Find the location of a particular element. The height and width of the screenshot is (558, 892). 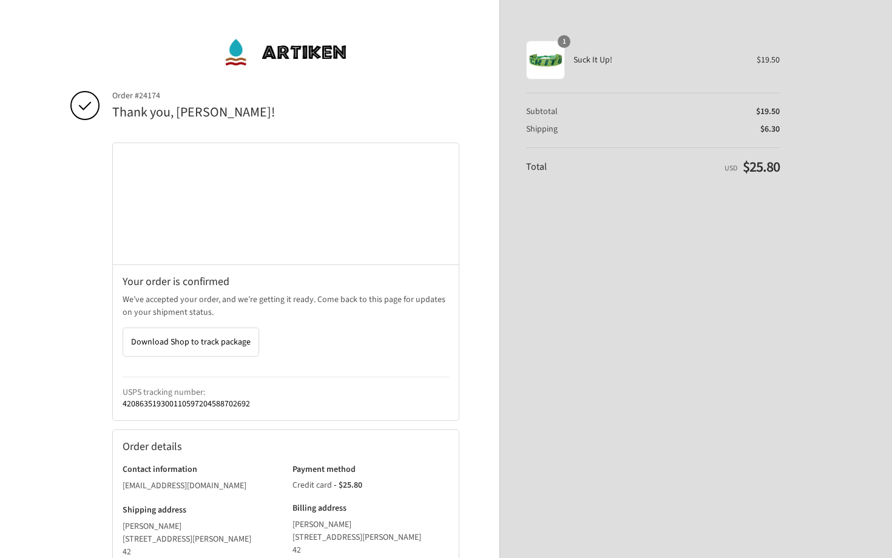

img: ArtiKen is located at coordinates (286, 52).